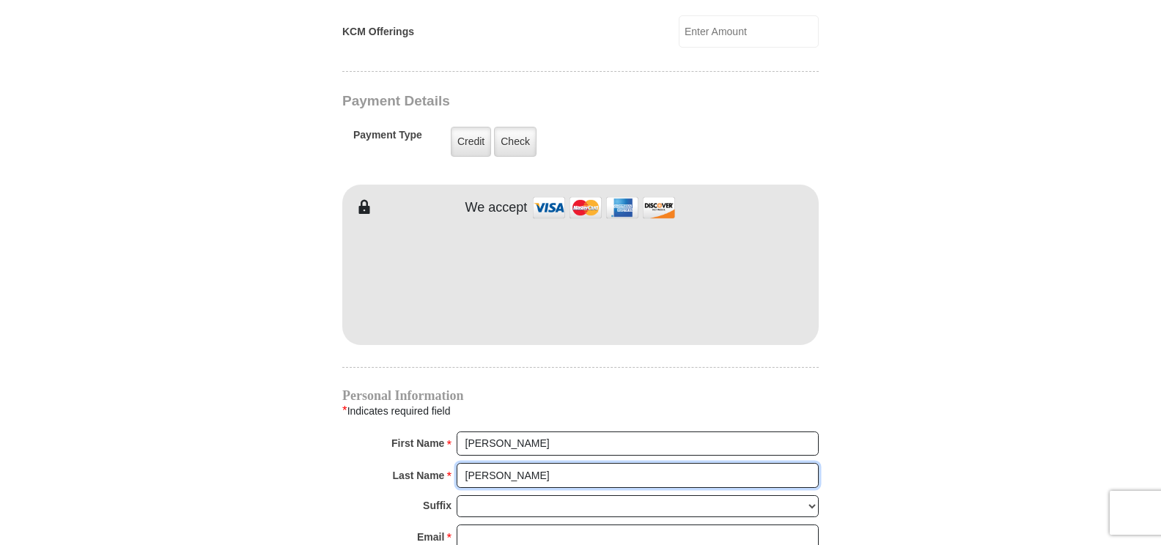 The height and width of the screenshot is (545, 1161). I want to click on img: credit cards accepted, so click(604, 207).